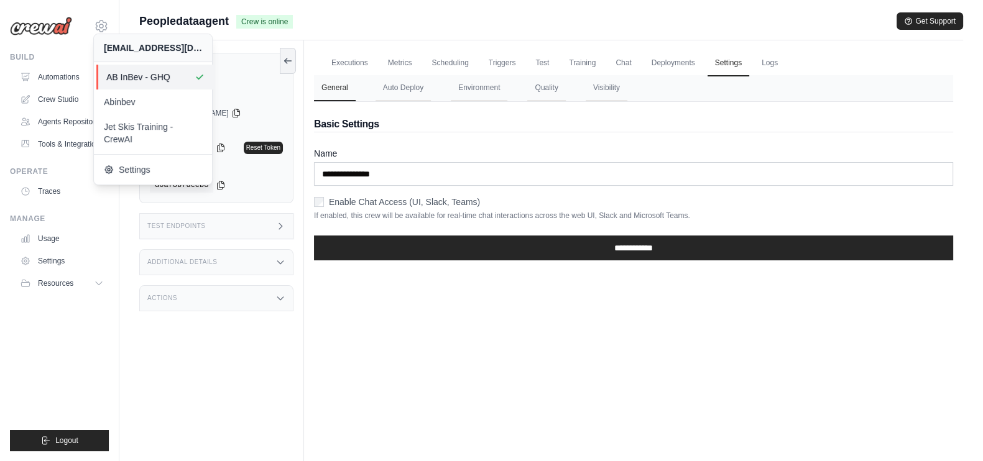  Describe the element at coordinates (153, 133) in the screenshot. I see `a: Jet Skis Training - CrewAI` at that location.